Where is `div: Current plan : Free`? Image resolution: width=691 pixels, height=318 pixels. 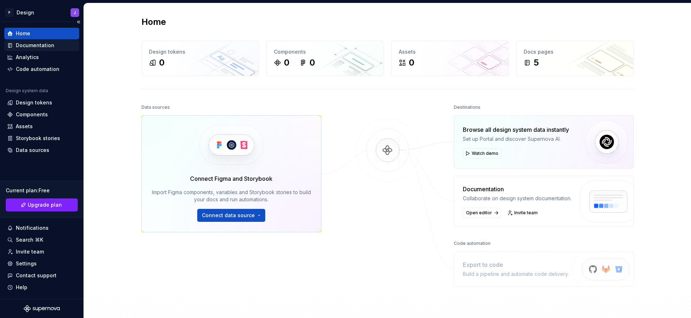
div: Current plan : Free is located at coordinates (42, 190).